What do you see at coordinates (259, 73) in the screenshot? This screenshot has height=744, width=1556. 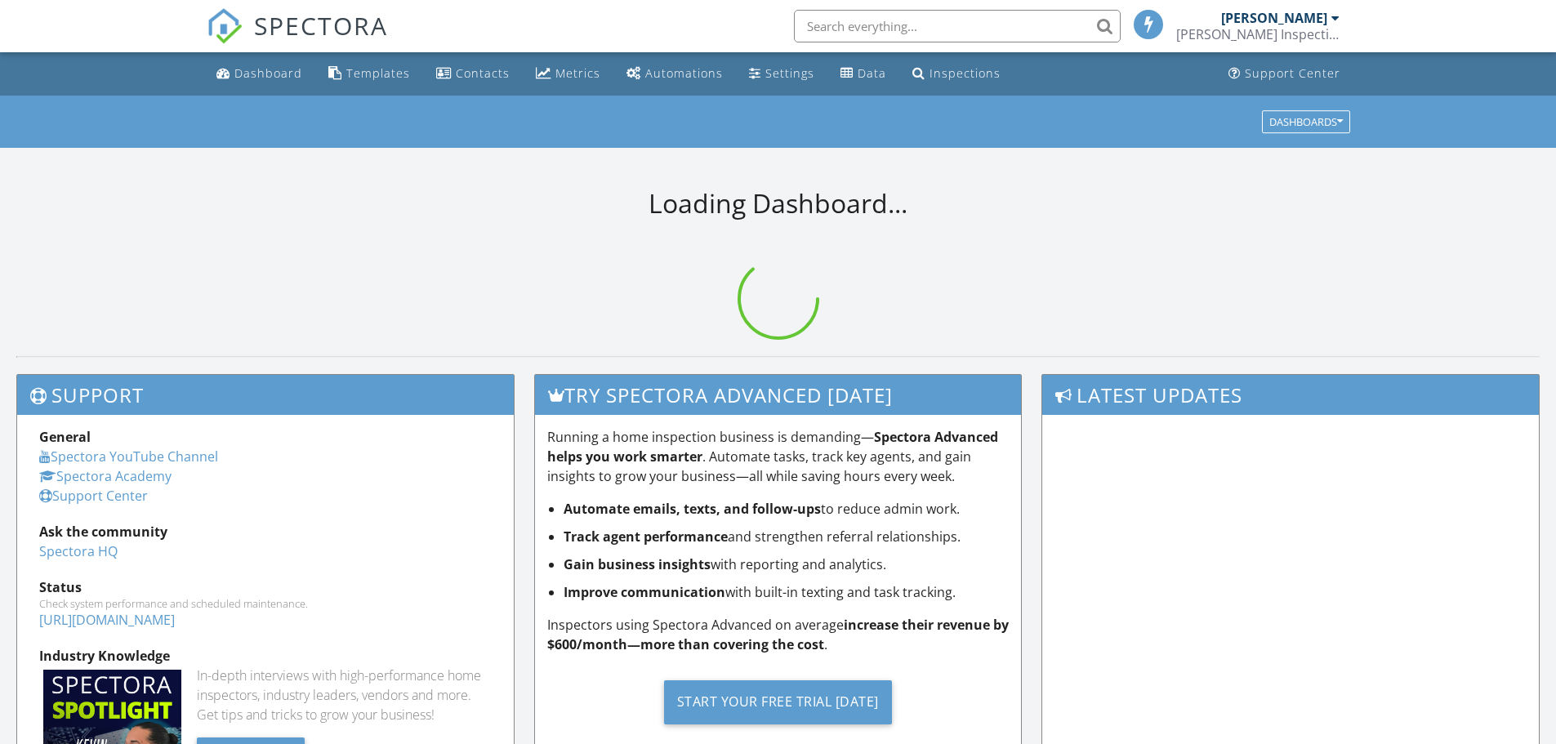 I see `a: Dashboard` at bounding box center [259, 73].